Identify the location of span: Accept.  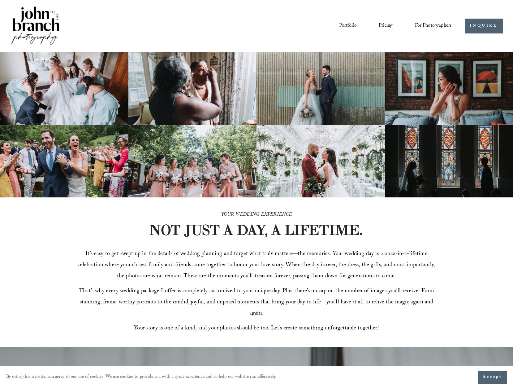
(493, 377).